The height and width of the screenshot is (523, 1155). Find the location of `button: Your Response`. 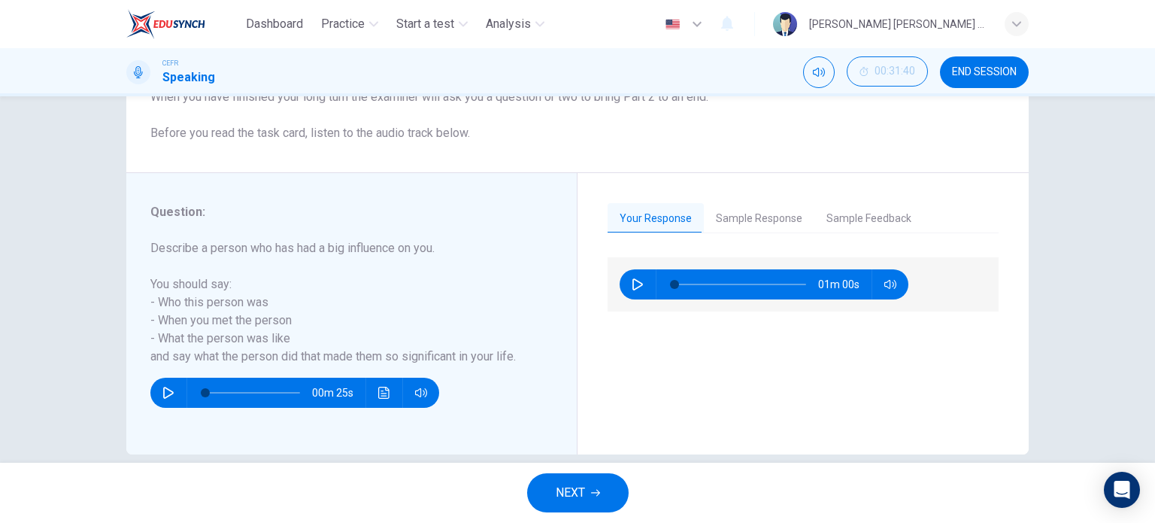

button: Your Response is located at coordinates (656, 219).